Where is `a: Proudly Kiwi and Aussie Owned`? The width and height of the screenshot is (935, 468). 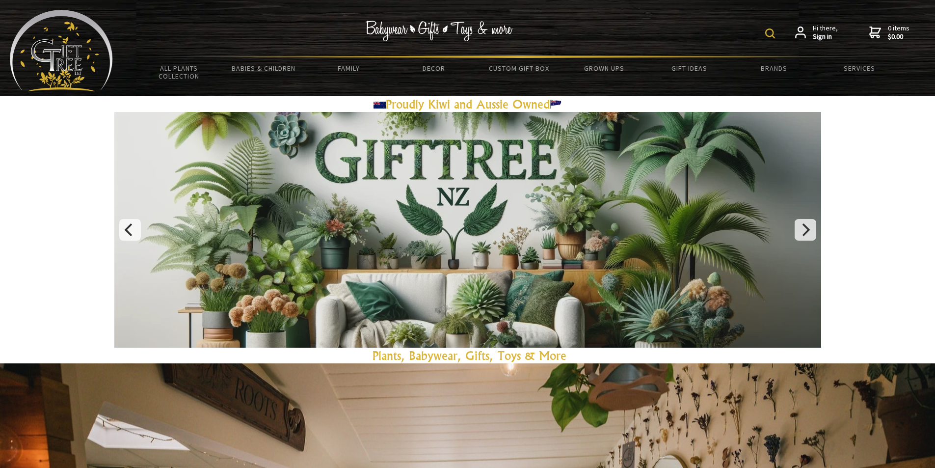
a: Proudly Kiwi and Aussie Owned is located at coordinates (468, 104).